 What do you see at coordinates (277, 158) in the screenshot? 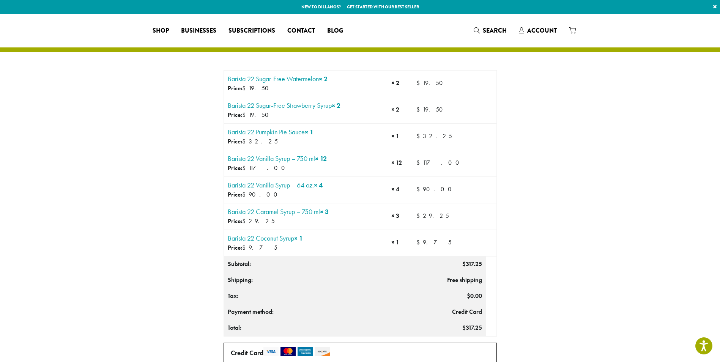
I see `a: Barista 22 Vanilla Syrup – 750 ml× 12` at bounding box center [277, 158].